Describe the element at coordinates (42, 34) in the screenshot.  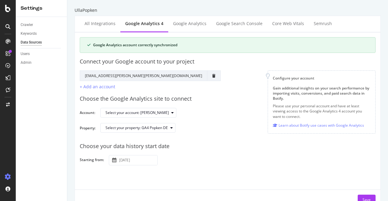
I see `a: Keywords` at that location.